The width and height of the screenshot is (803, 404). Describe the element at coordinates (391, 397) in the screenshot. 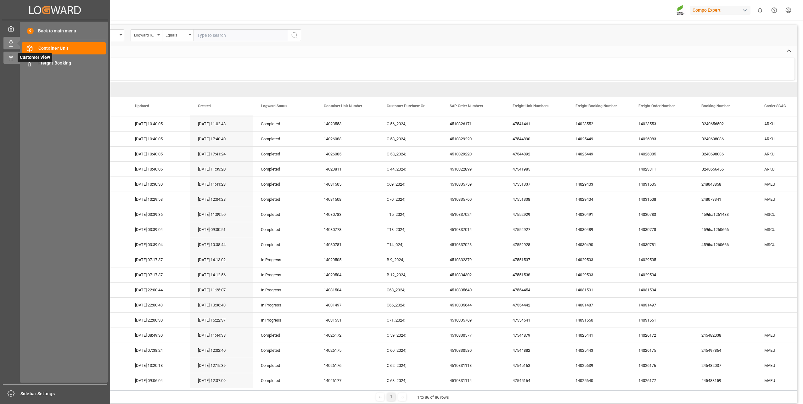

I see `div: 1` at that location.